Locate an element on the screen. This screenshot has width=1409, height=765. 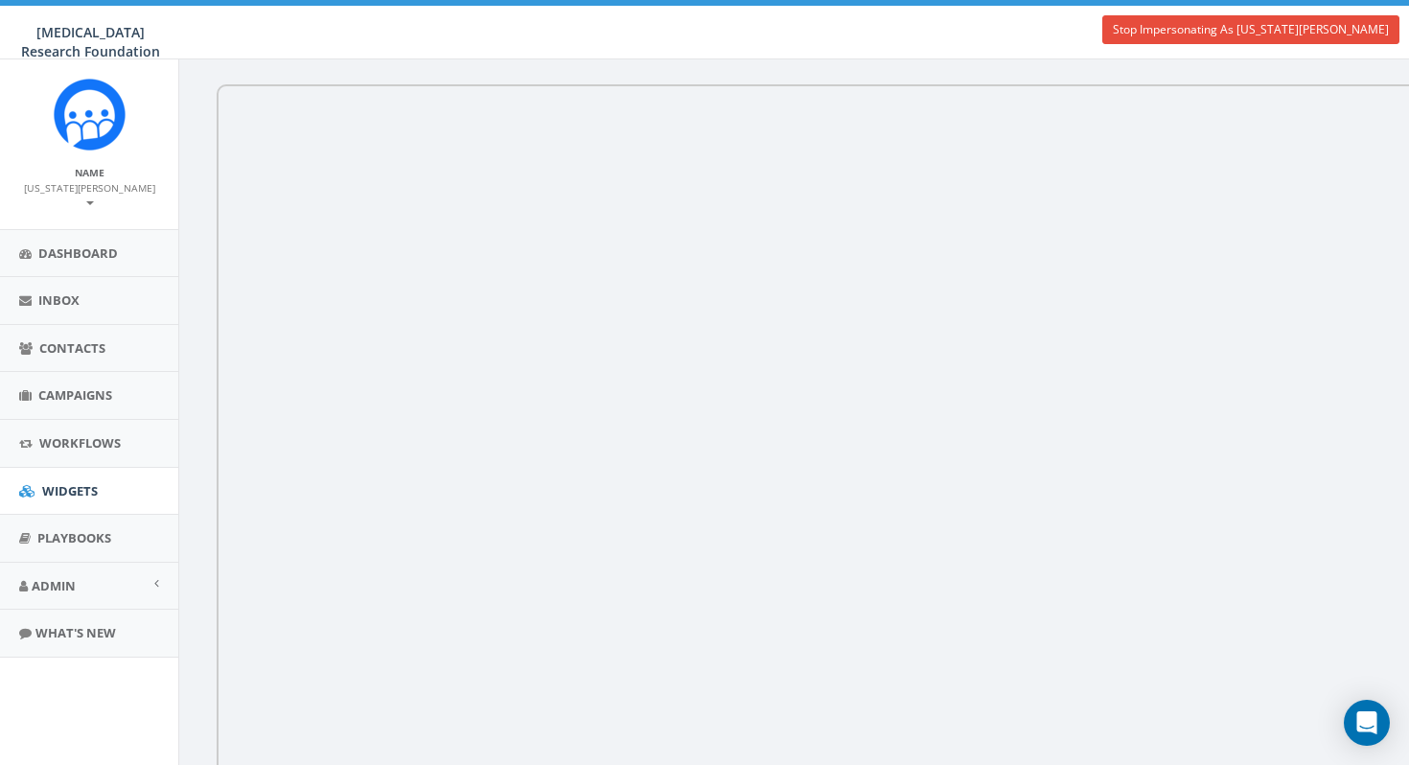
span: Dashboard is located at coordinates (78, 253).